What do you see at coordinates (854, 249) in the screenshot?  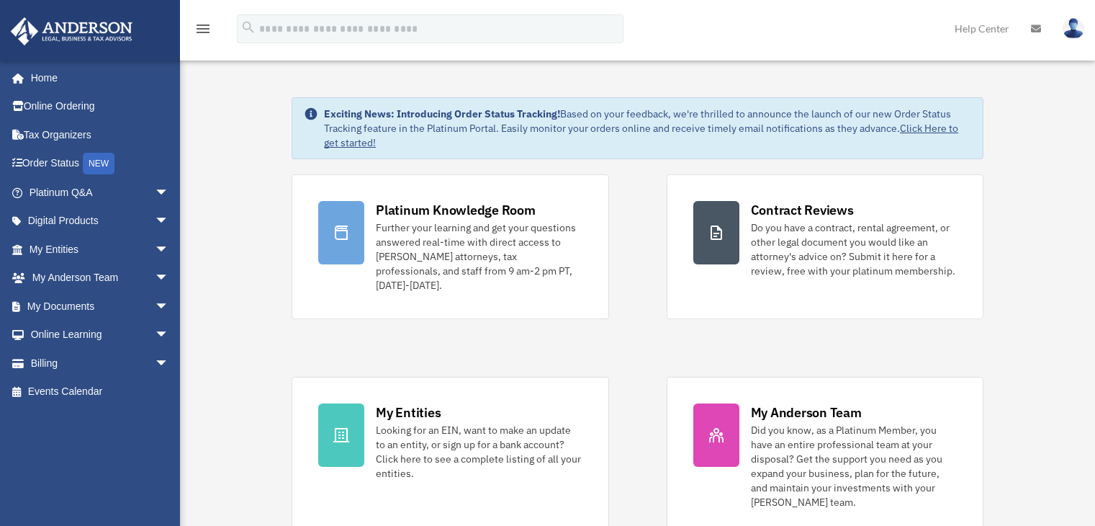 I see `div: Do you have a contract, rental agreement, or other legal document you would like an attorney's ad...` at bounding box center [854, 249].